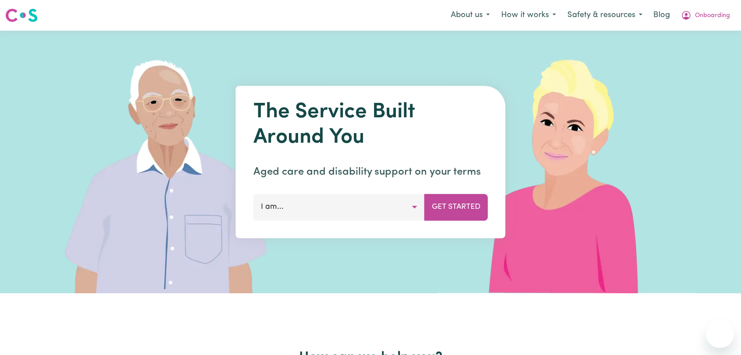  Describe the element at coordinates (604, 15) in the screenshot. I see `button: Safety & resources` at that location.